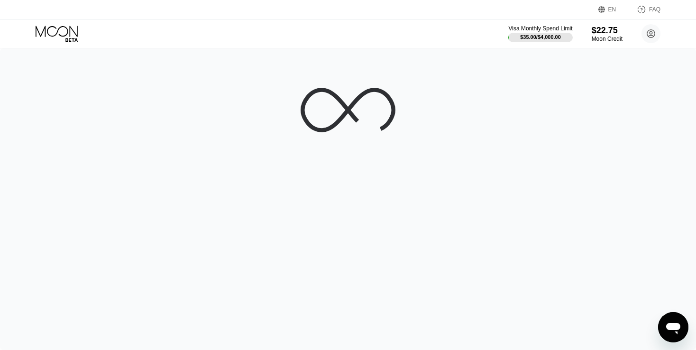  I want to click on div: $35.00 / $4,000.00, so click(540, 37).